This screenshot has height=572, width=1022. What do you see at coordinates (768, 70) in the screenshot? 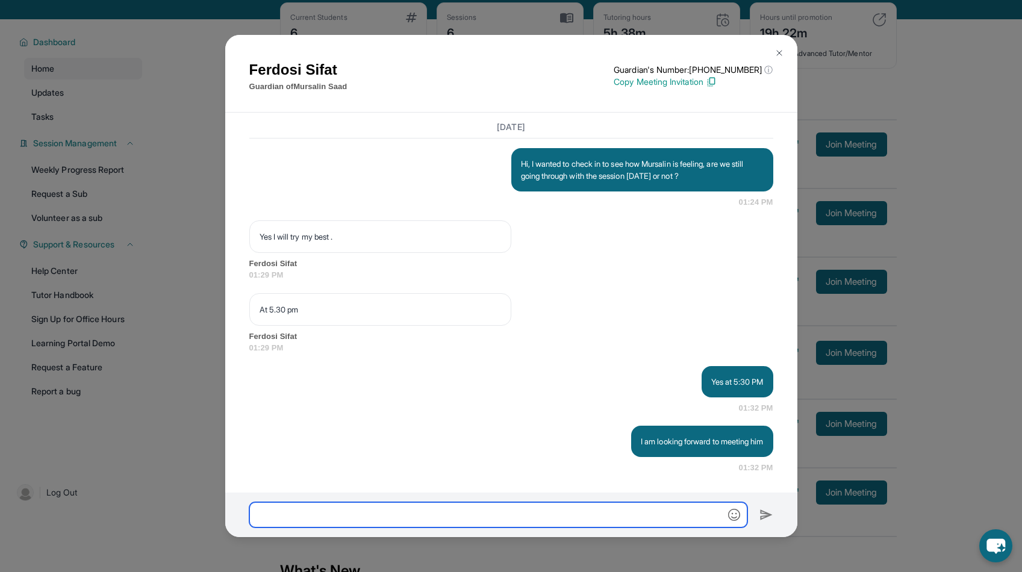
I see `span: ⓘ` at bounding box center [768, 70].